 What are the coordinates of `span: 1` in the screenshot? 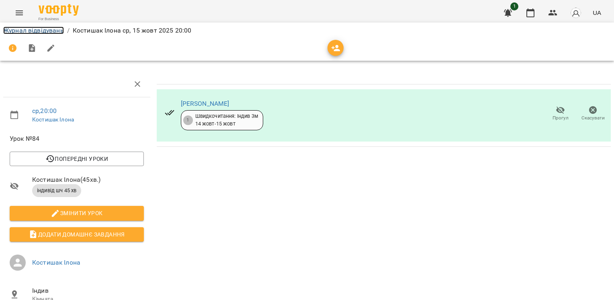 It's located at (514, 6).